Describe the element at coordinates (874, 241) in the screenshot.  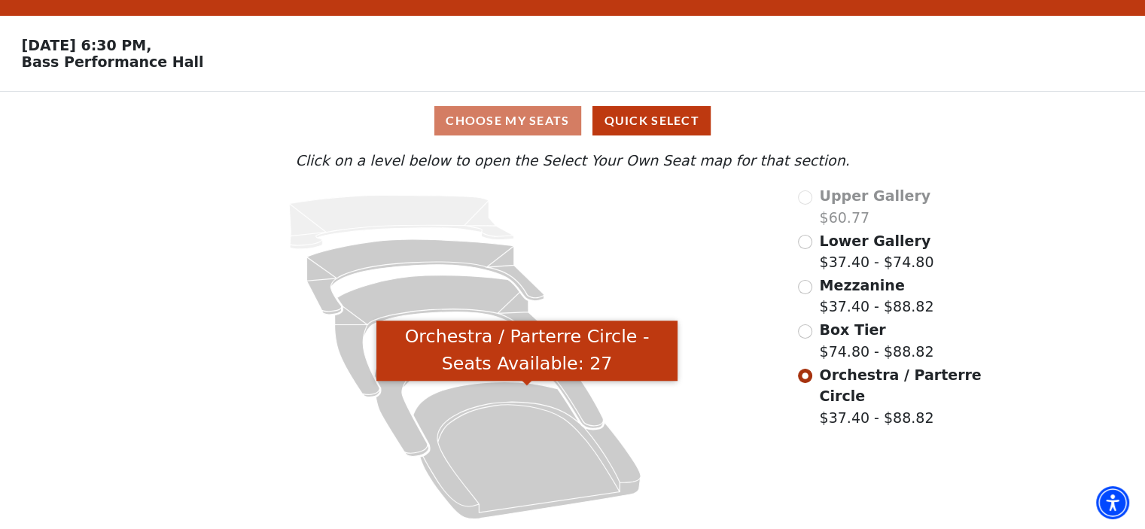
I see `span: Lower Gallery` at that location.